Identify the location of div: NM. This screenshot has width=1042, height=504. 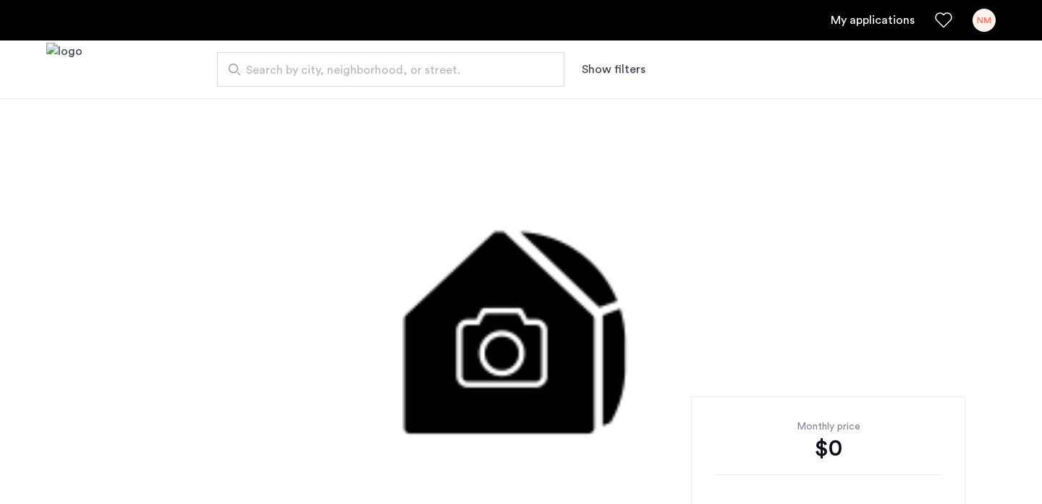
(984, 20).